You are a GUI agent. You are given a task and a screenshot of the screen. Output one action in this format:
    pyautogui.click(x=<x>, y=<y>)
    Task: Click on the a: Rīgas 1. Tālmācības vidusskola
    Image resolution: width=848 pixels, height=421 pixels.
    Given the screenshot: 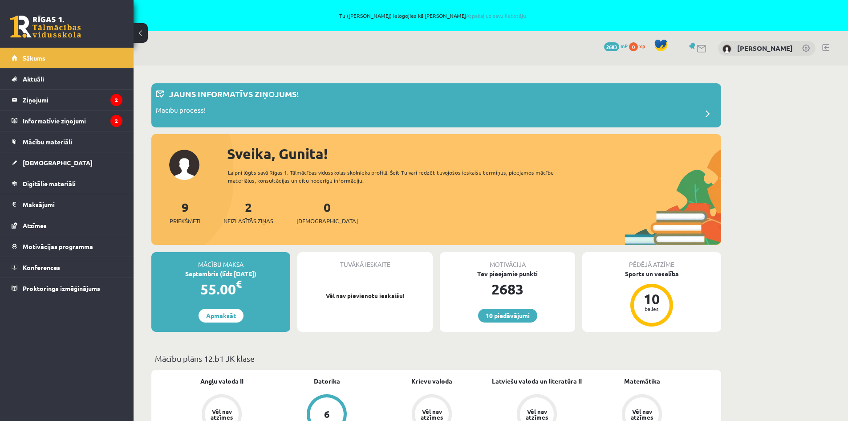 What is the action you would take?
    pyautogui.click(x=45, y=27)
    